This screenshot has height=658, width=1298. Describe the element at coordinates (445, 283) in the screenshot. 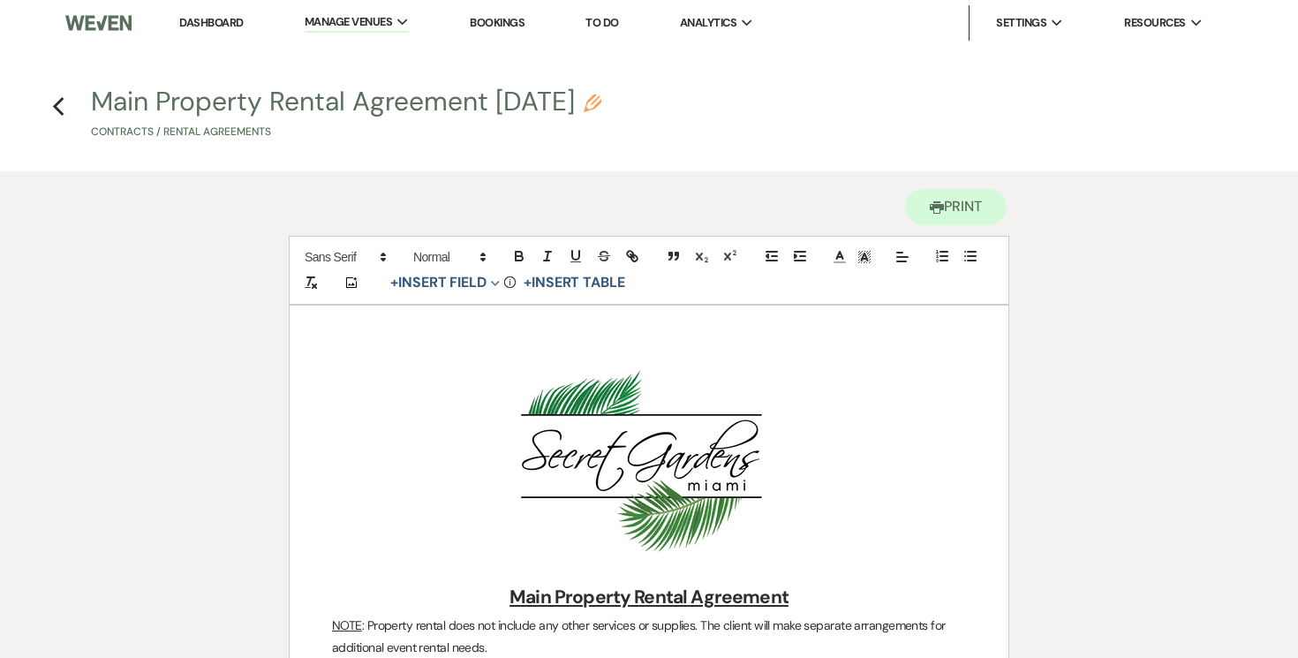

I see `button: Insert Field` at that location.